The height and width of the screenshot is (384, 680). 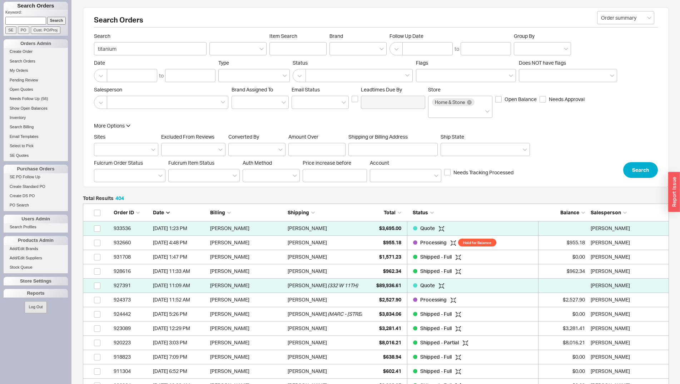 What do you see at coordinates (180, 285) in the screenshot?
I see `div: 7/10/25 11:09 AM` at bounding box center [180, 285].